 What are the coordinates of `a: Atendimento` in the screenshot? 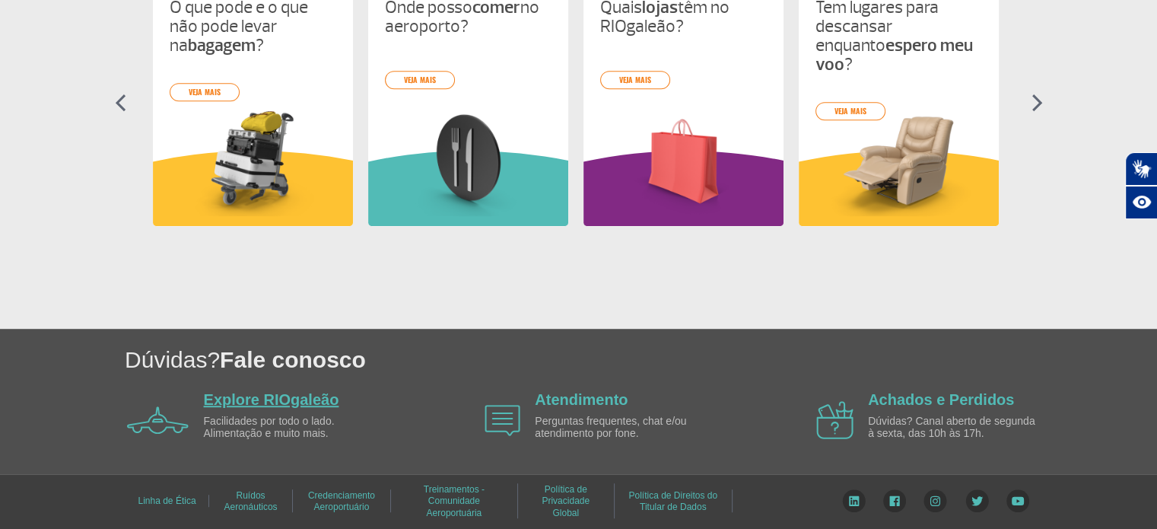 It's located at (581, 399).